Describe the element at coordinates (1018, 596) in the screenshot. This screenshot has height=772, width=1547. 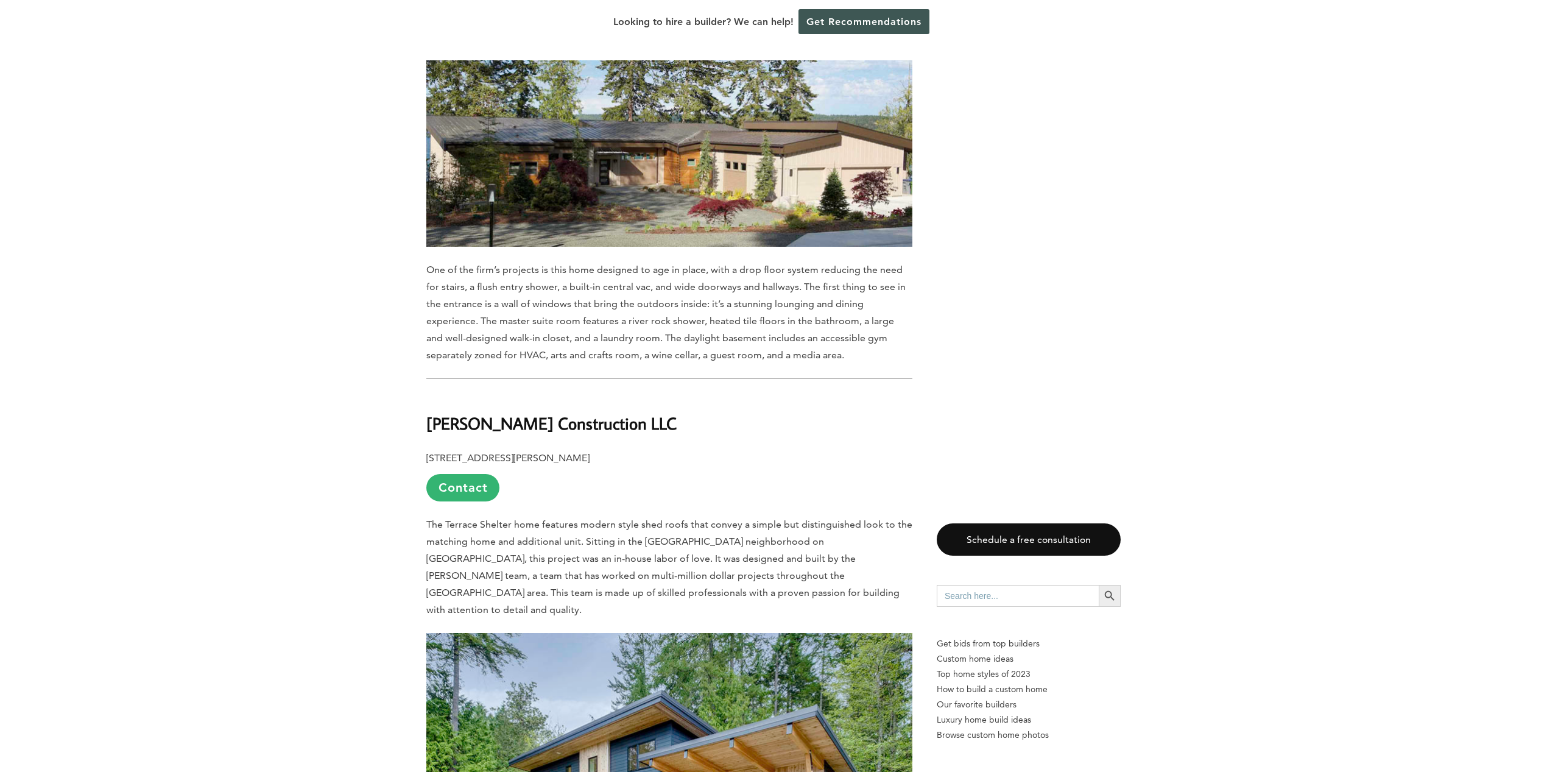
I see `input: Search here...` at that location.